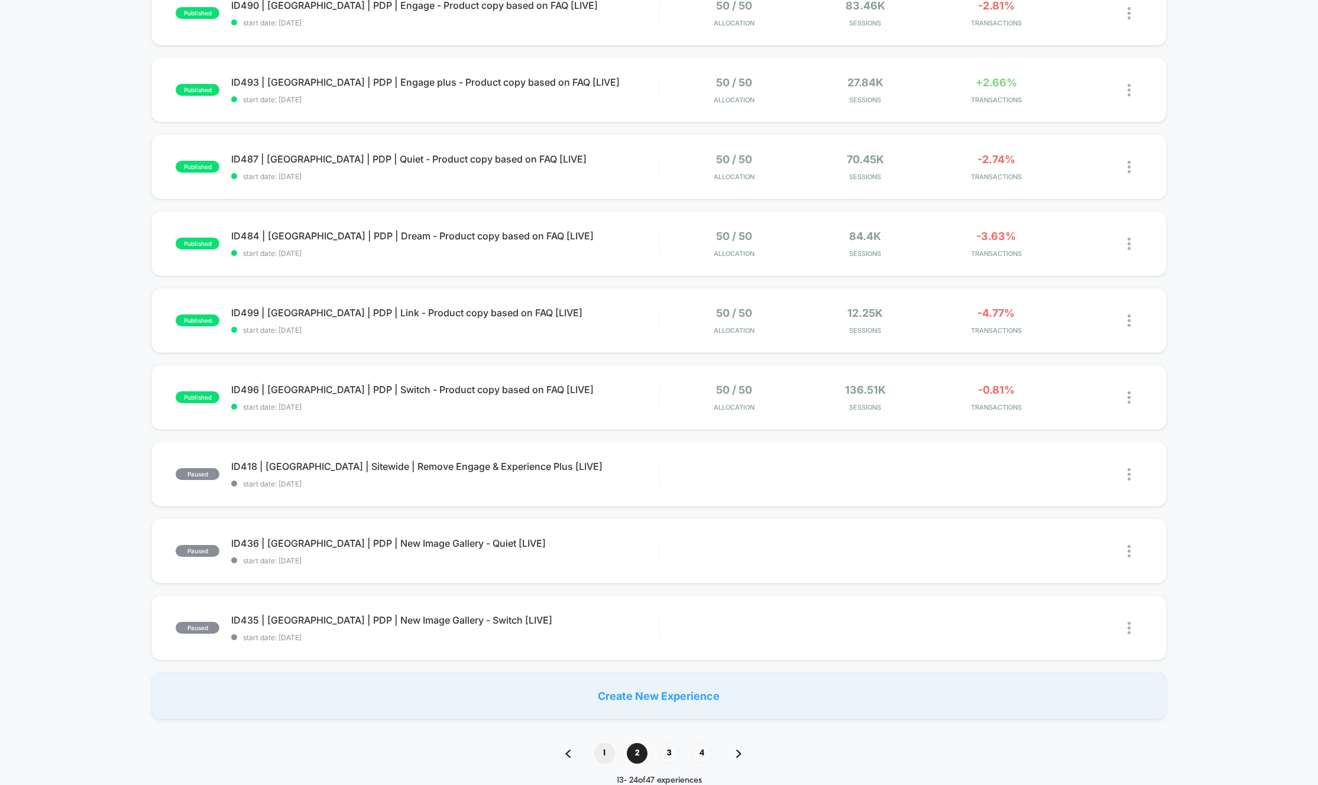 This screenshot has height=785, width=1318. I want to click on span: +2.66%, so click(996, 82).